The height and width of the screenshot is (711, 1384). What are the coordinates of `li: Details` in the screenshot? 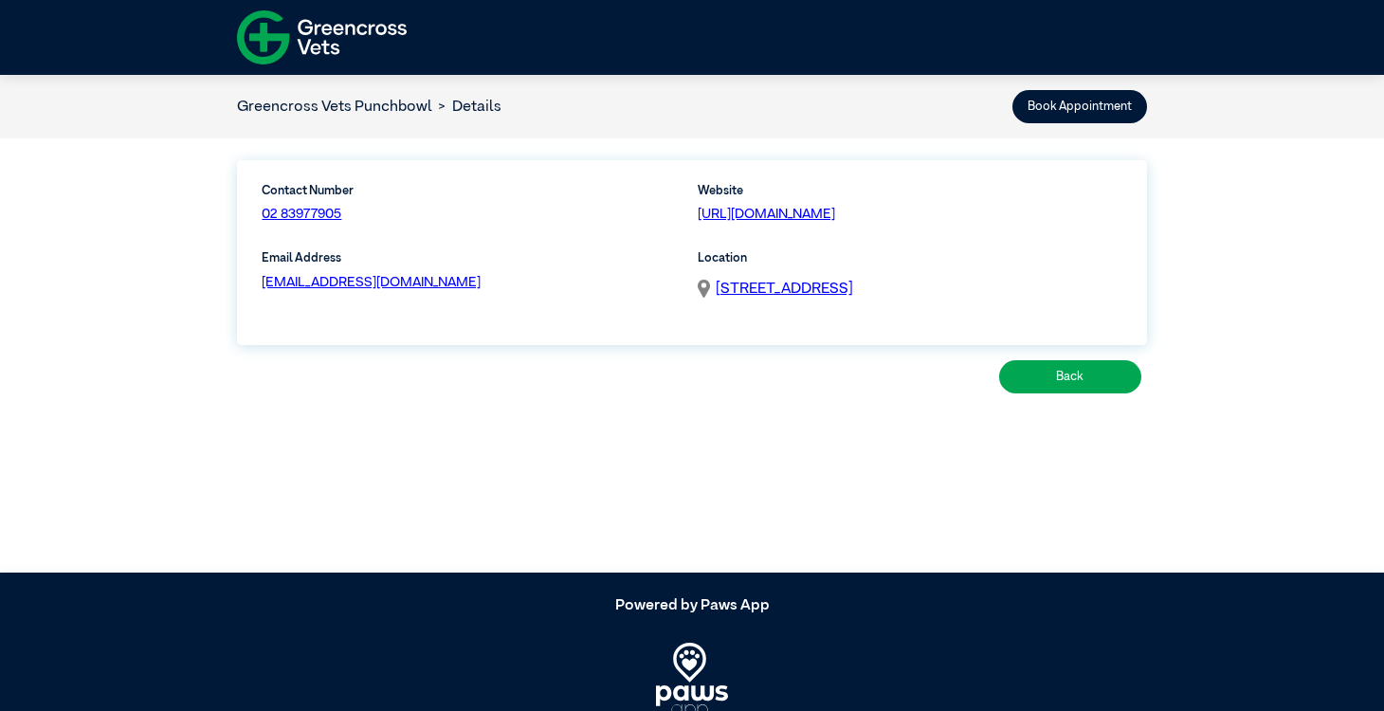 It's located at (466, 107).